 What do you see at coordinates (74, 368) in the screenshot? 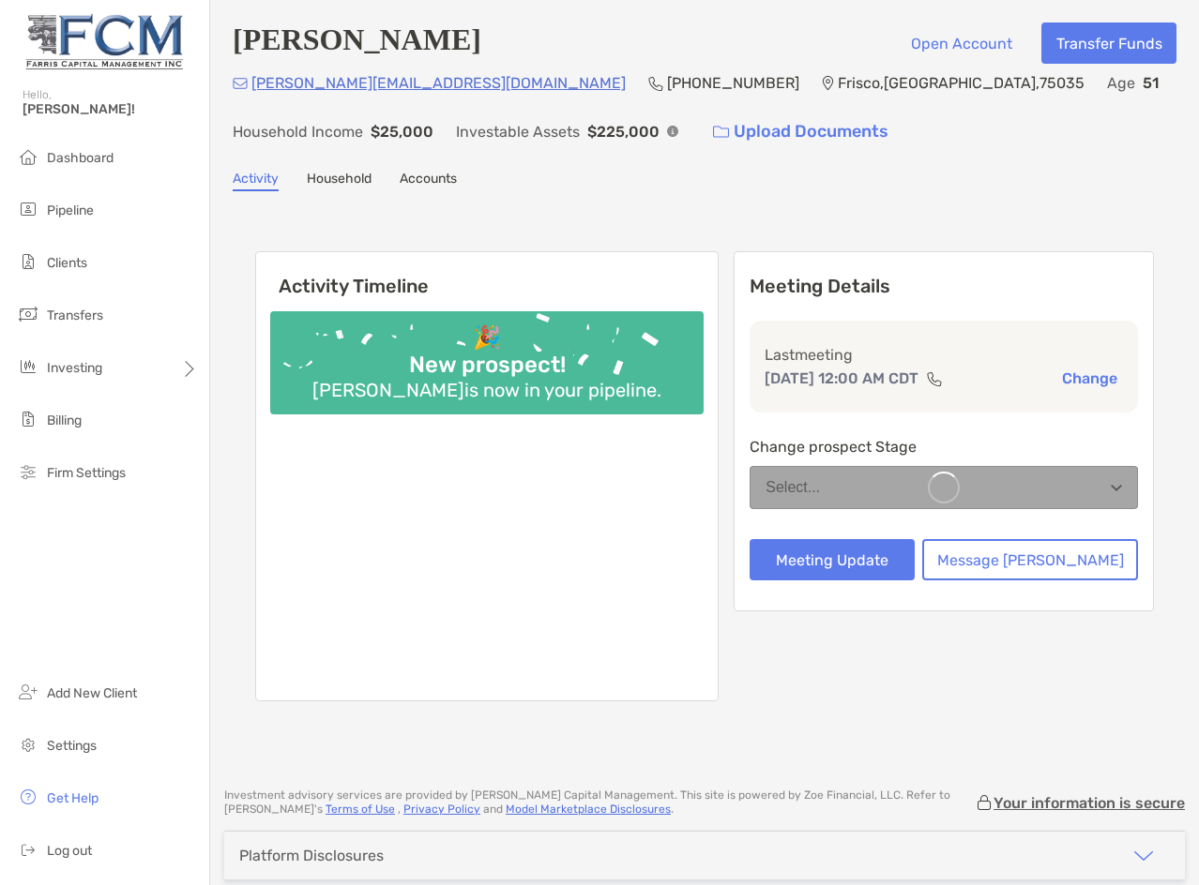
I see `span: Investing` at bounding box center [74, 368].